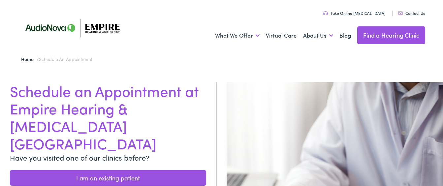  Describe the element at coordinates (345, 36) in the screenshot. I see `a: Blog` at that location.